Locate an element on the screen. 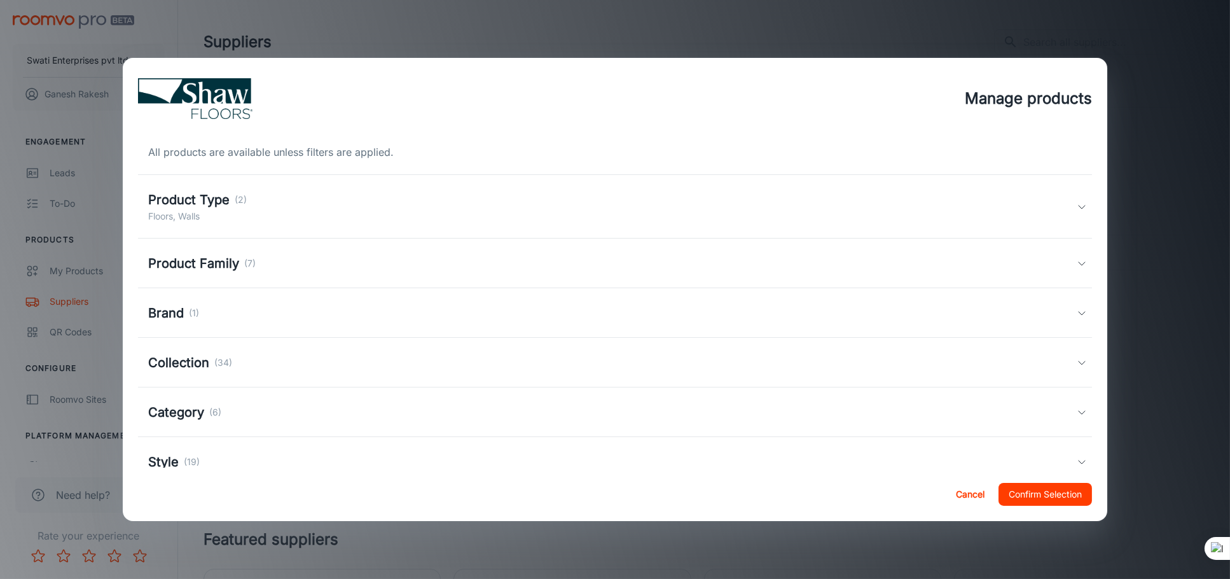 The height and width of the screenshot is (579, 1230). div: Category(6) is located at coordinates (614, 412).